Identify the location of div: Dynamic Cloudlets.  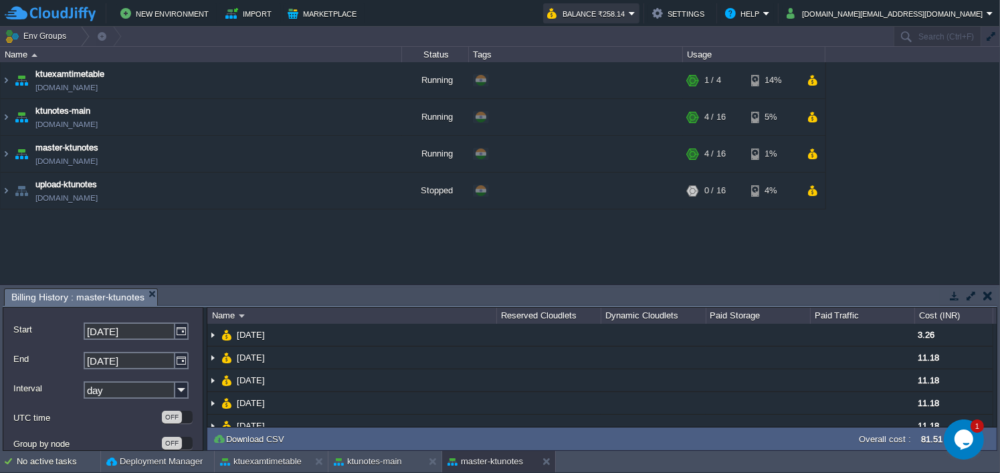
(653, 316).